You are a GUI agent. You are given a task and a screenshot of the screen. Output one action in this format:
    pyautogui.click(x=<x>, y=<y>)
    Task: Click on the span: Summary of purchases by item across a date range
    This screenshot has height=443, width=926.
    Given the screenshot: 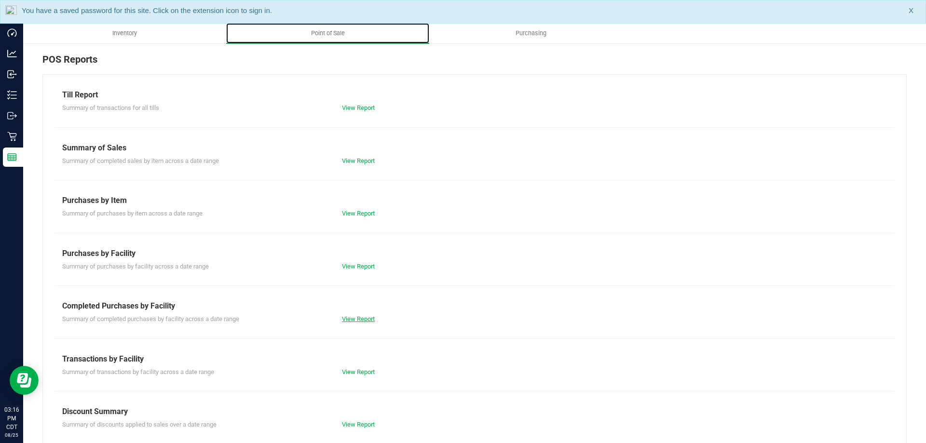 What is the action you would take?
    pyautogui.click(x=132, y=213)
    